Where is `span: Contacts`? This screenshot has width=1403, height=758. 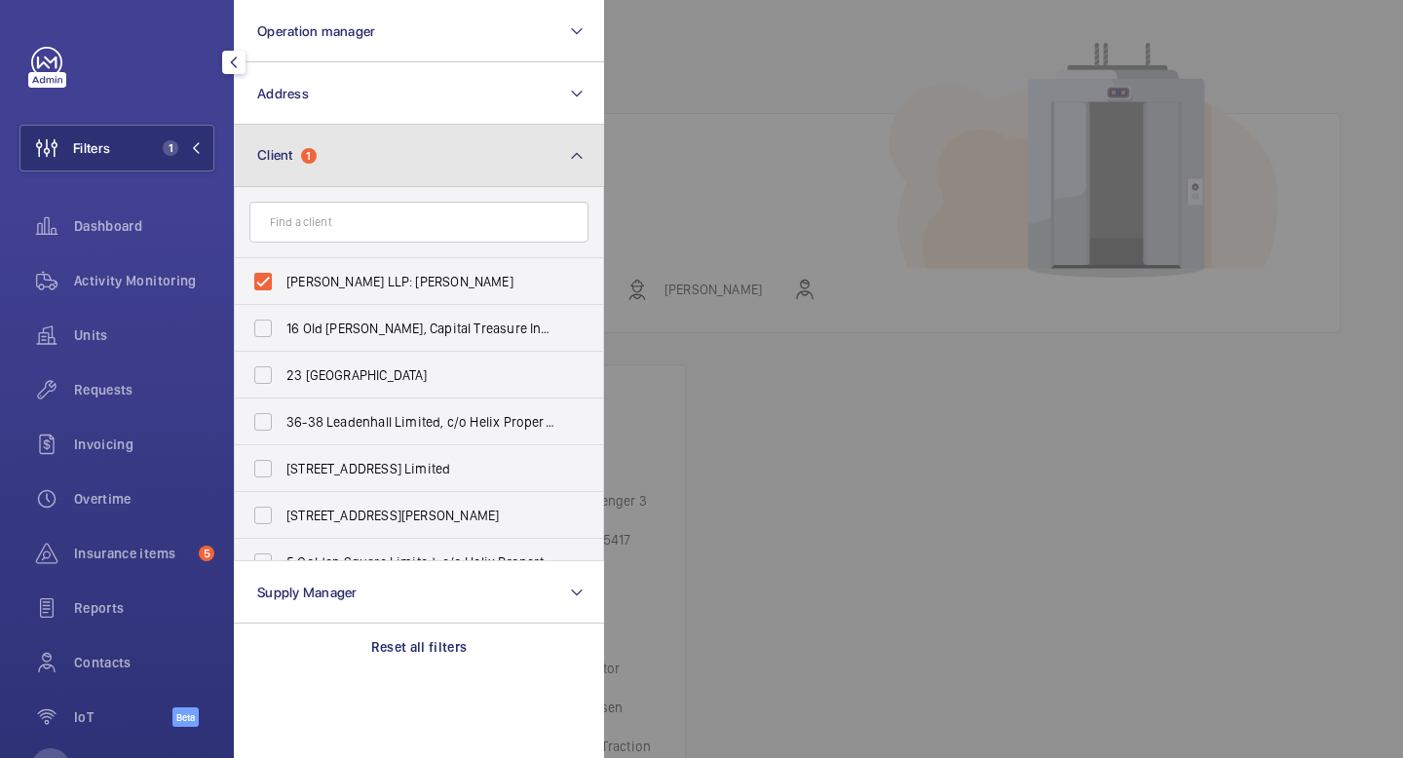
span: Contacts is located at coordinates (144, 662).